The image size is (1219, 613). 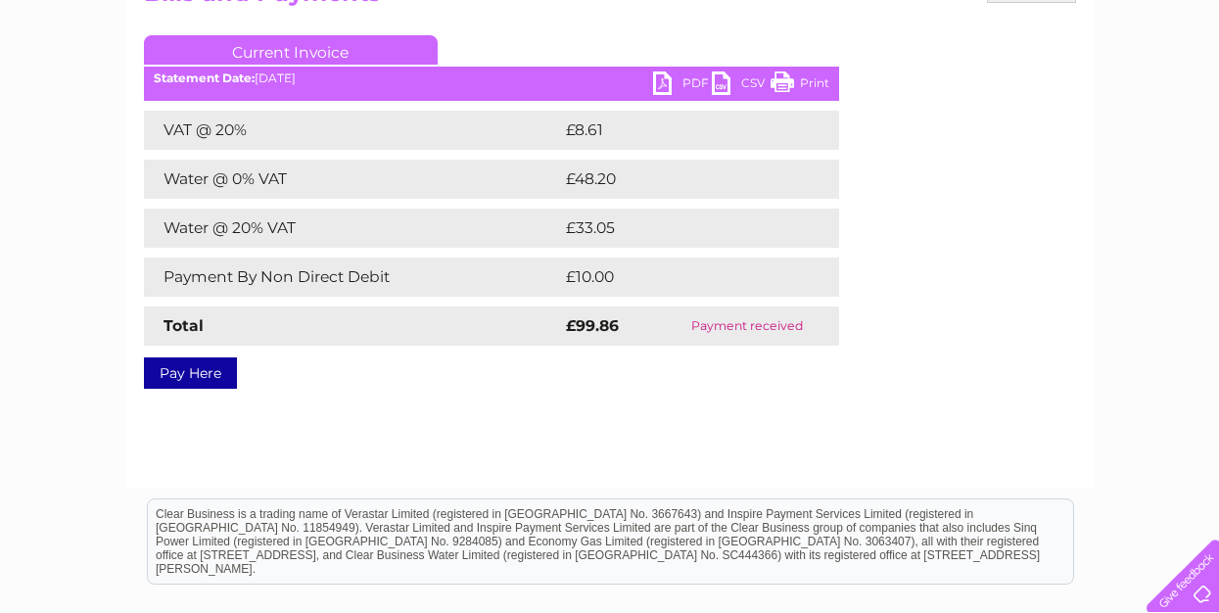 What do you see at coordinates (1062, 90) in the screenshot?
I see `a: Blog` at bounding box center [1062, 90].